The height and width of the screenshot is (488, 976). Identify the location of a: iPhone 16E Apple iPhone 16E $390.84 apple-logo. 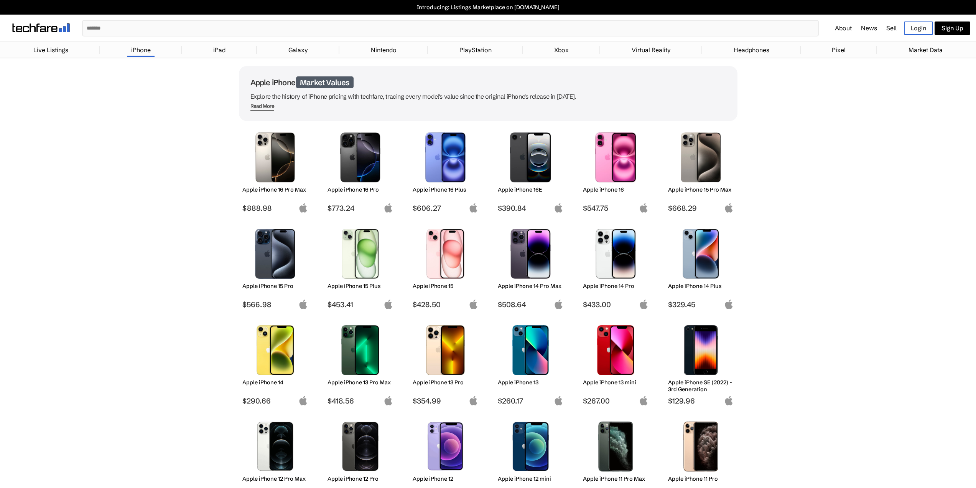
(531, 170).